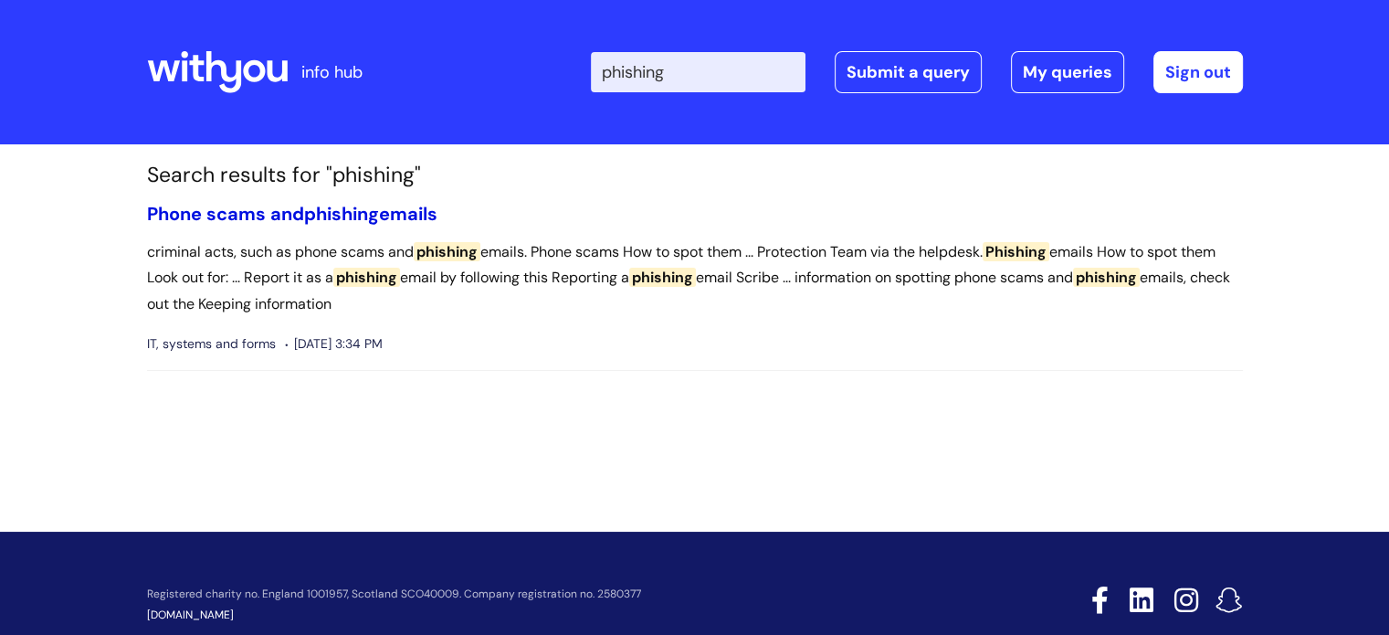 The width and height of the screenshot is (1389, 635). Describe the element at coordinates (908, 72) in the screenshot. I see `a: Submit a query` at that location.